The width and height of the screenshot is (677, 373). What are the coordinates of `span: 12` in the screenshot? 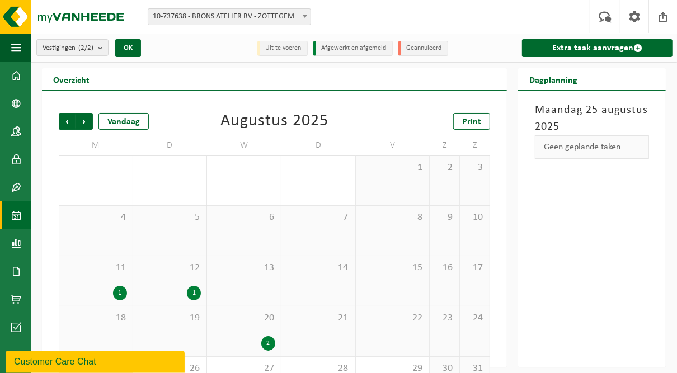 It's located at (170, 268).